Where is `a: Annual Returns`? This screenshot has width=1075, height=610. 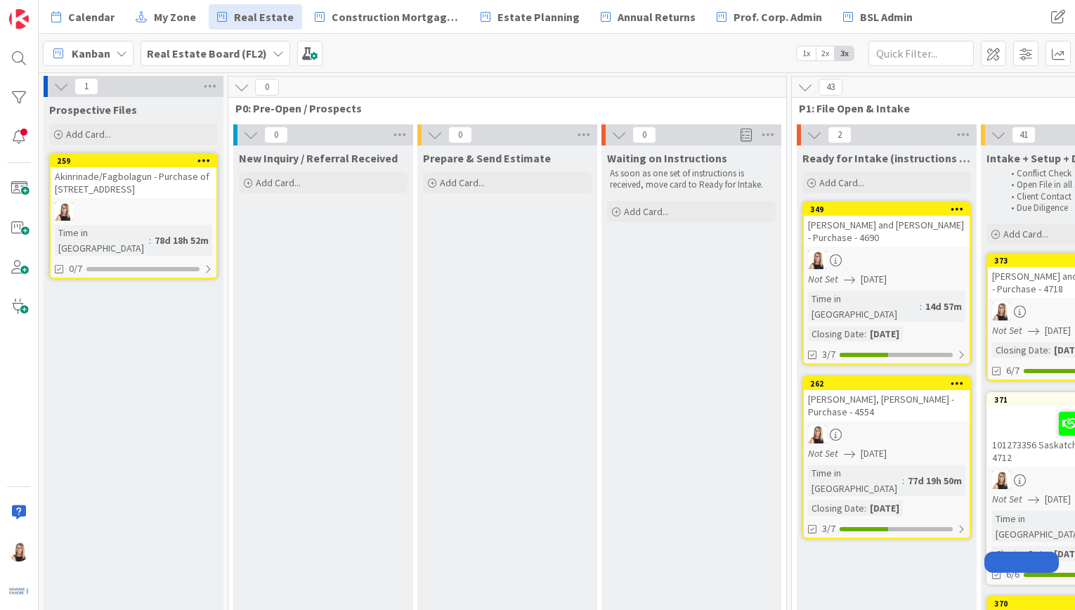 a: Annual Returns is located at coordinates (648, 17).